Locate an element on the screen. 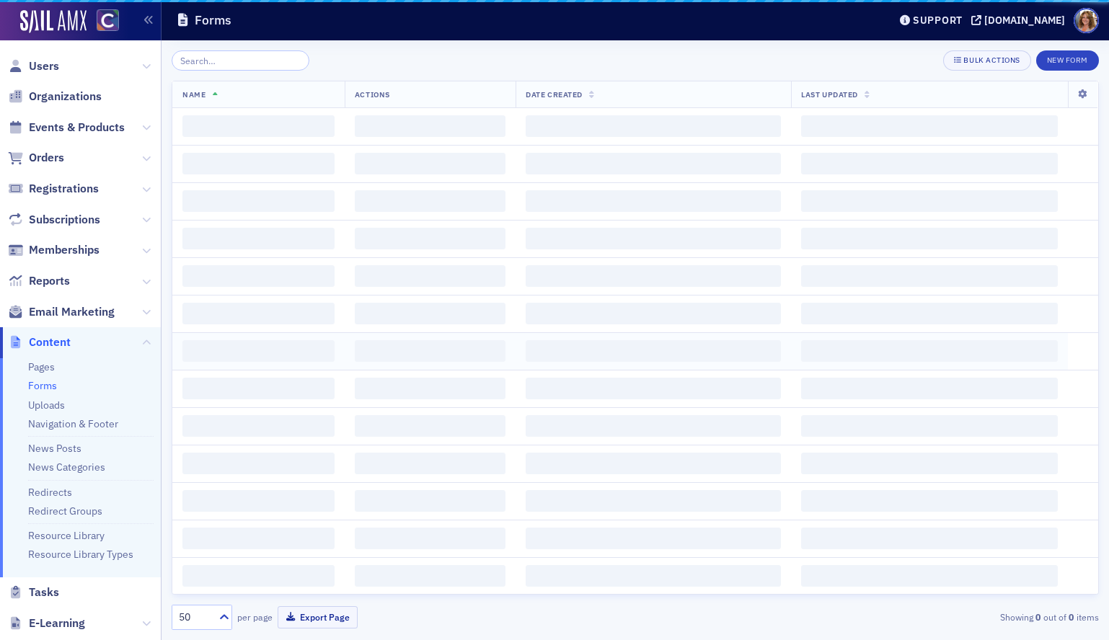 The height and width of the screenshot is (640, 1109). span: Users is located at coordinates (44, 66).